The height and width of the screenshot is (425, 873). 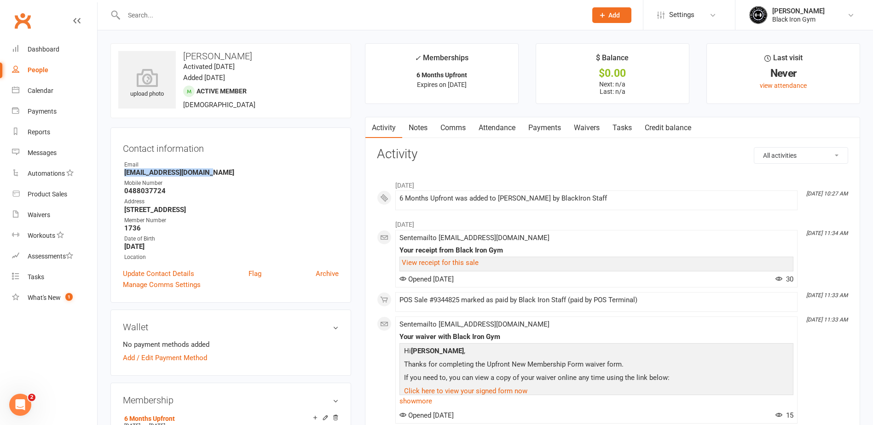 What do you see at coordinates (54, 173) in the screenshot?
I see `a: Automations` at bounding box center [54, 173].